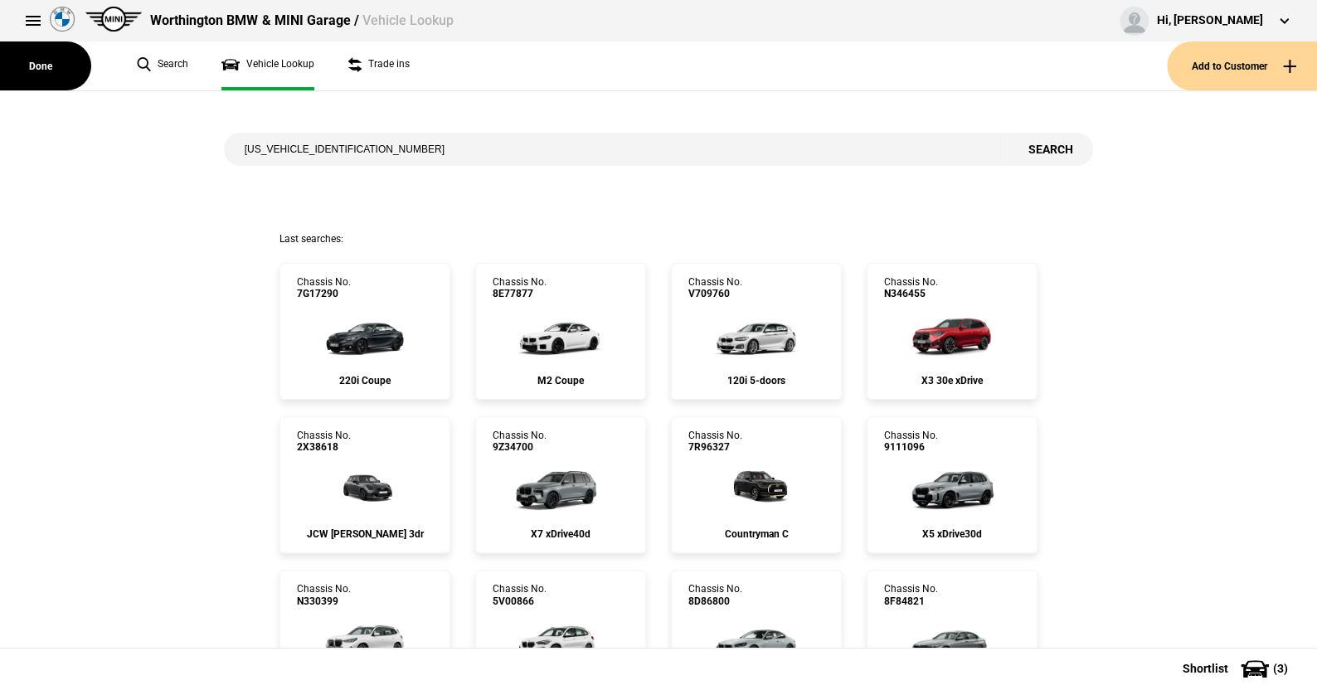 Image resolution: width=1317 pixels, height=690 pixels. What do you see at coordinates (910, 447) in the screenshot?
I see `span: 9111096` at bounding box center [910, 447].